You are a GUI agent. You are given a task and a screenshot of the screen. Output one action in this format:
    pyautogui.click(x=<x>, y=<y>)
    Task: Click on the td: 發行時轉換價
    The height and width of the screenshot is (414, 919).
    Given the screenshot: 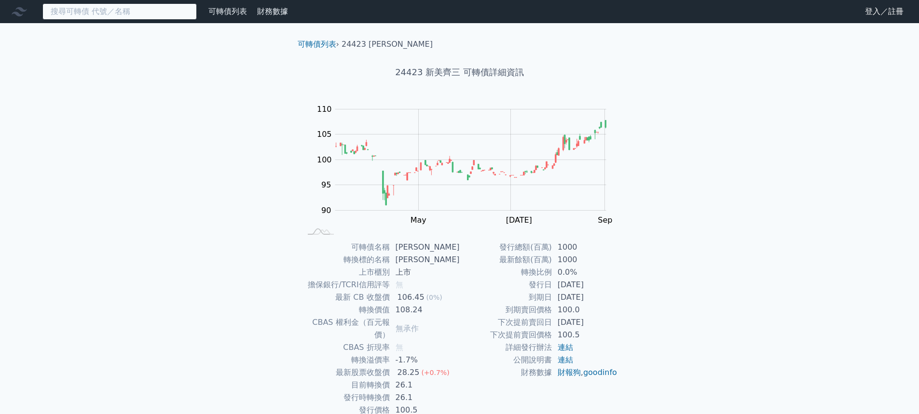 What is the action you would take?
    pyautogui.click(x=345, y=398)
    